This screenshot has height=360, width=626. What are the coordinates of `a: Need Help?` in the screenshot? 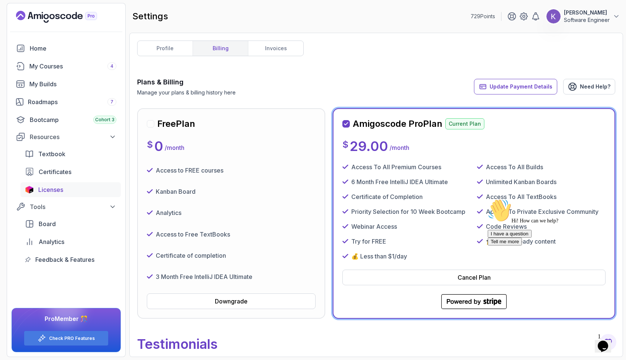 It's located at (590, 87).